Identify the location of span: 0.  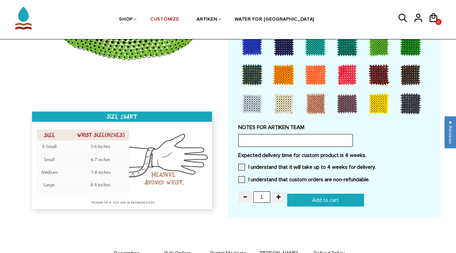
(439, 22).